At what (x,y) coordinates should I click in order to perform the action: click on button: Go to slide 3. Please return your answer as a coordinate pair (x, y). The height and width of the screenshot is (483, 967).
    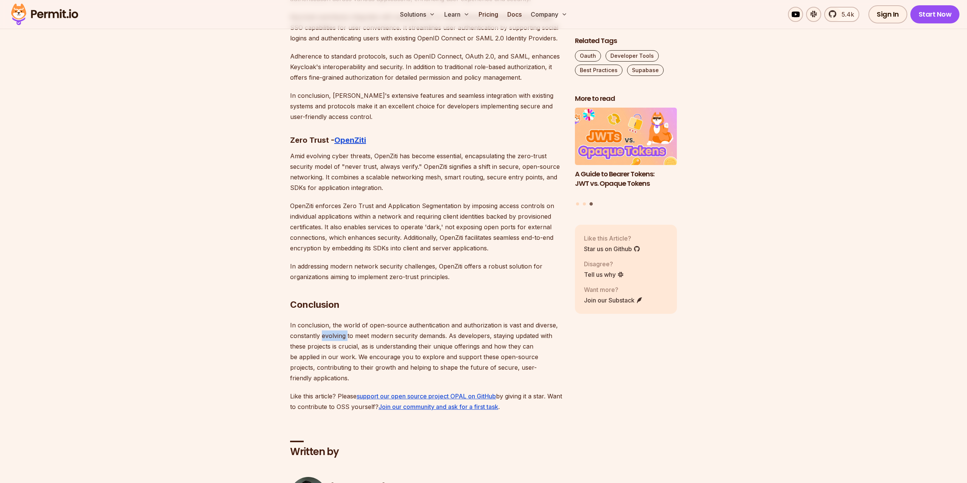
    Looking at the image, I should click on (591, 204).